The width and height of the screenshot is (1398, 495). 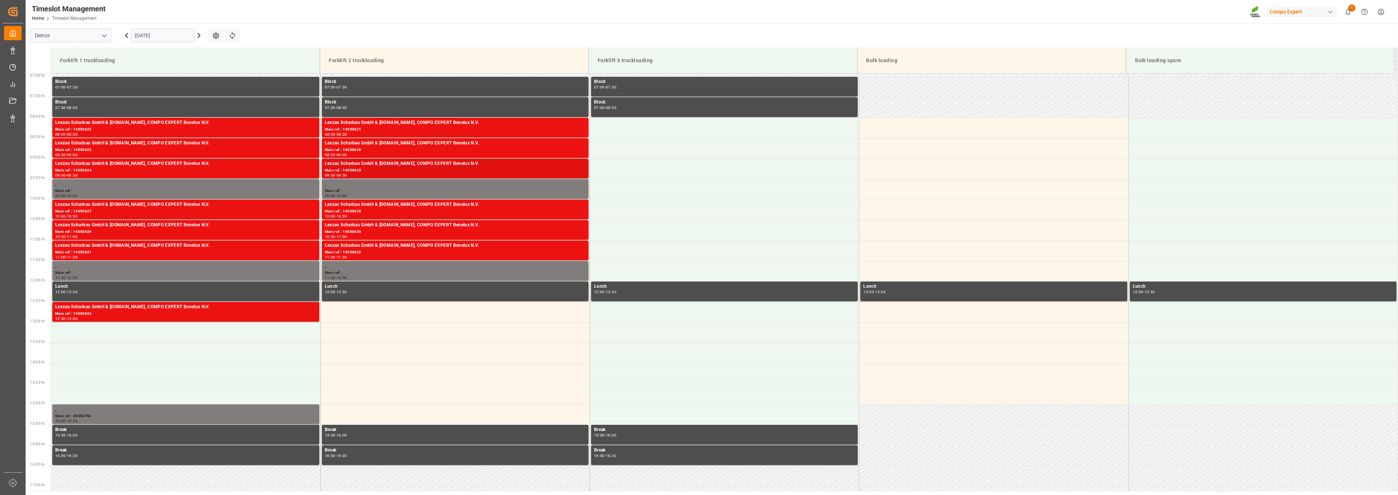 What do you see at coordinates (330, 237) in the screenshot?
I see `div: 10:30` at bounding box center [330, 237].